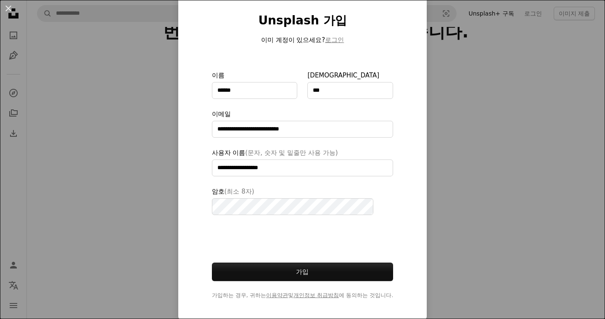 The height and width of the screenshot is (319, 605). I want to click on a: 개인정보 취급방침, so click(316, 295).